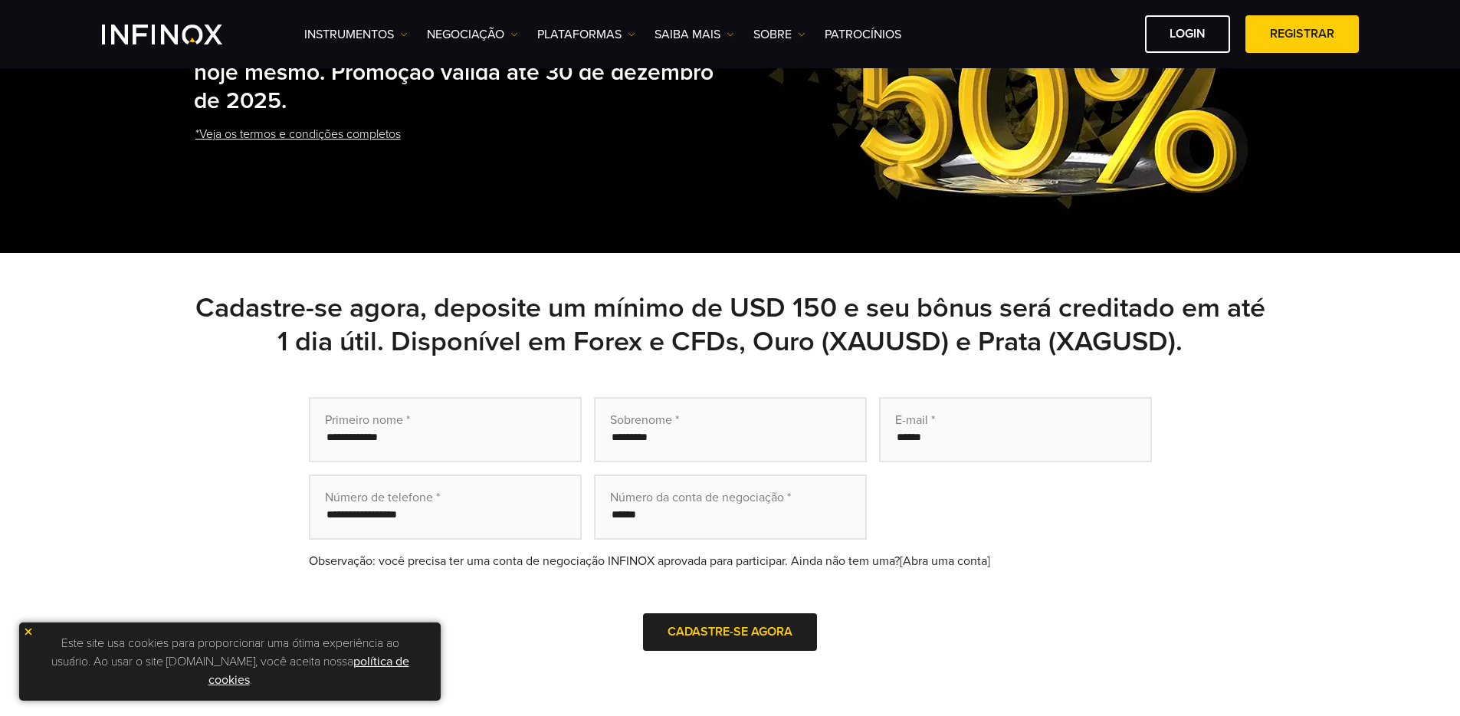 The height and width of the screenshot is (716, 1460). What do you see at coordinates (1187, 34) in the screenshot?
I see `a: Login` at bounding box center [1187, 34].